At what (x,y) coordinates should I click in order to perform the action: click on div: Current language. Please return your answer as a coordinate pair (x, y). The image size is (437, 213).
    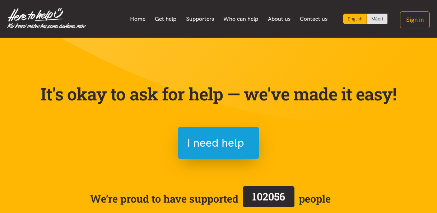
    Looking at the image, I should click on (355, 19).